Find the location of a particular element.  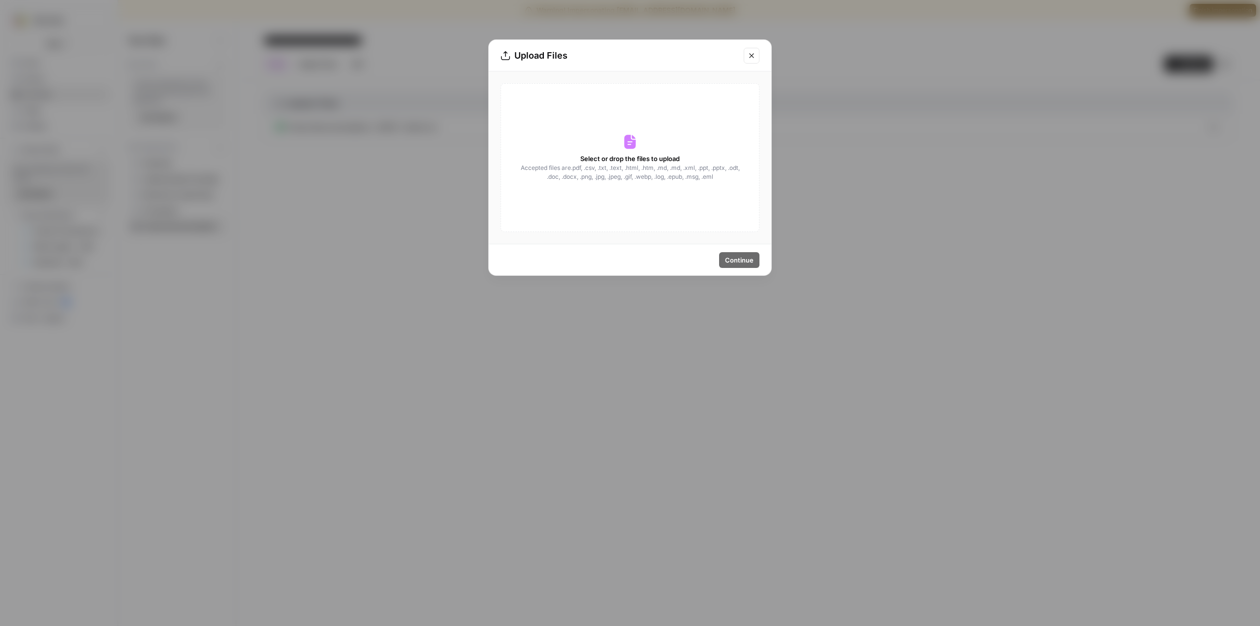

span: Select or drop the files to upload is located at coordinates (630, 158).